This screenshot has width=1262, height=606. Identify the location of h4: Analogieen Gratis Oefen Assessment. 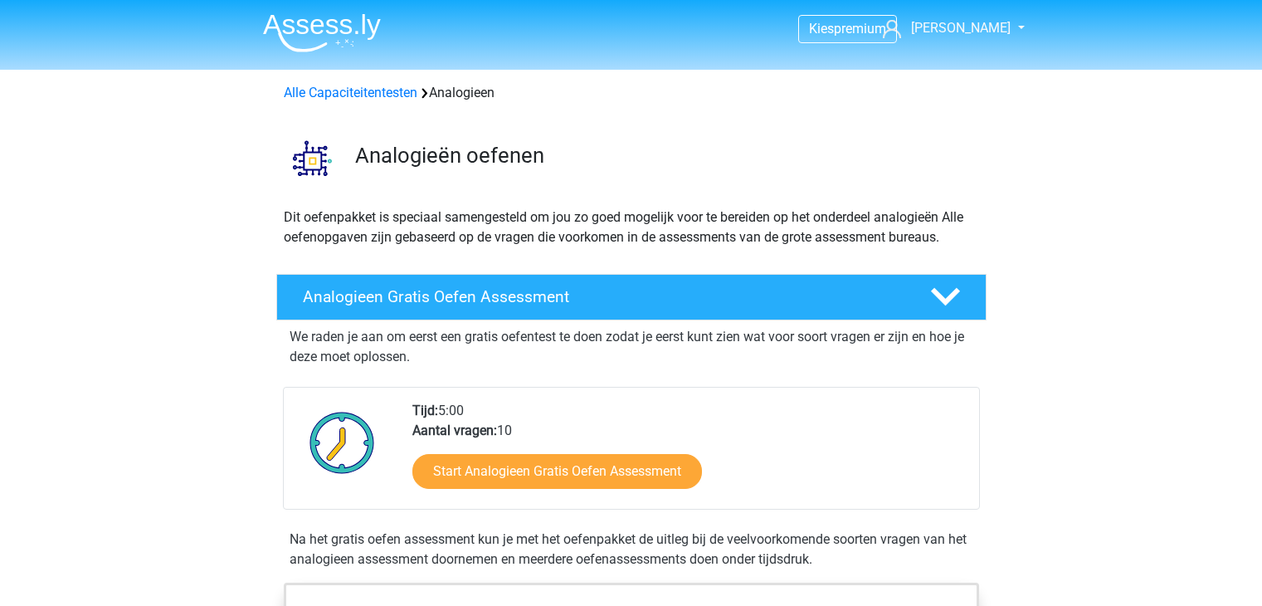
(603, 296).